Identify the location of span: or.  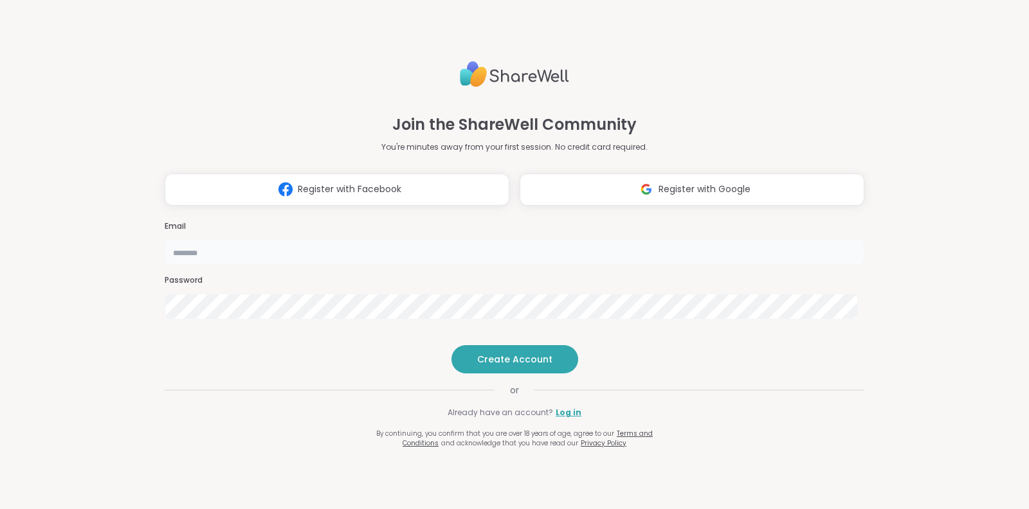
(515, 390).